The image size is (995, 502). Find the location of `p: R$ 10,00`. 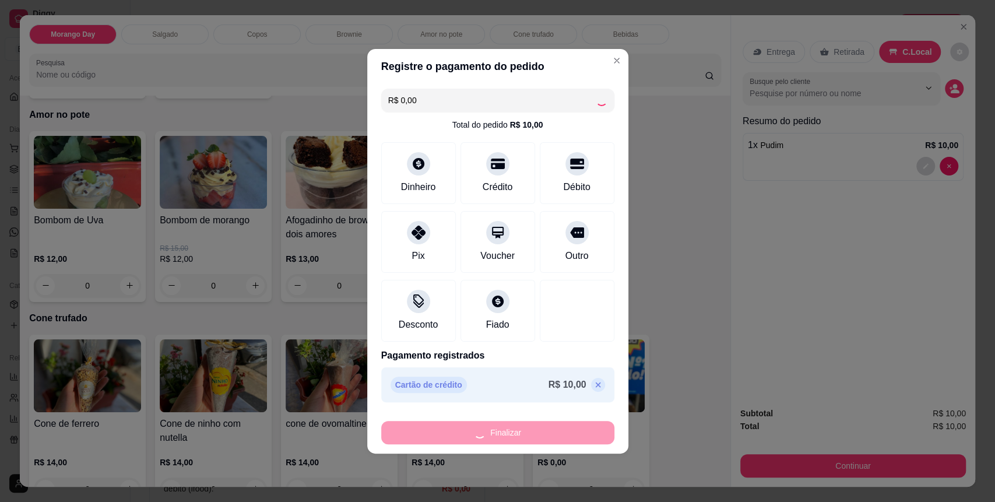

p: R$ 10,00 is located at coordinates (567, 385).